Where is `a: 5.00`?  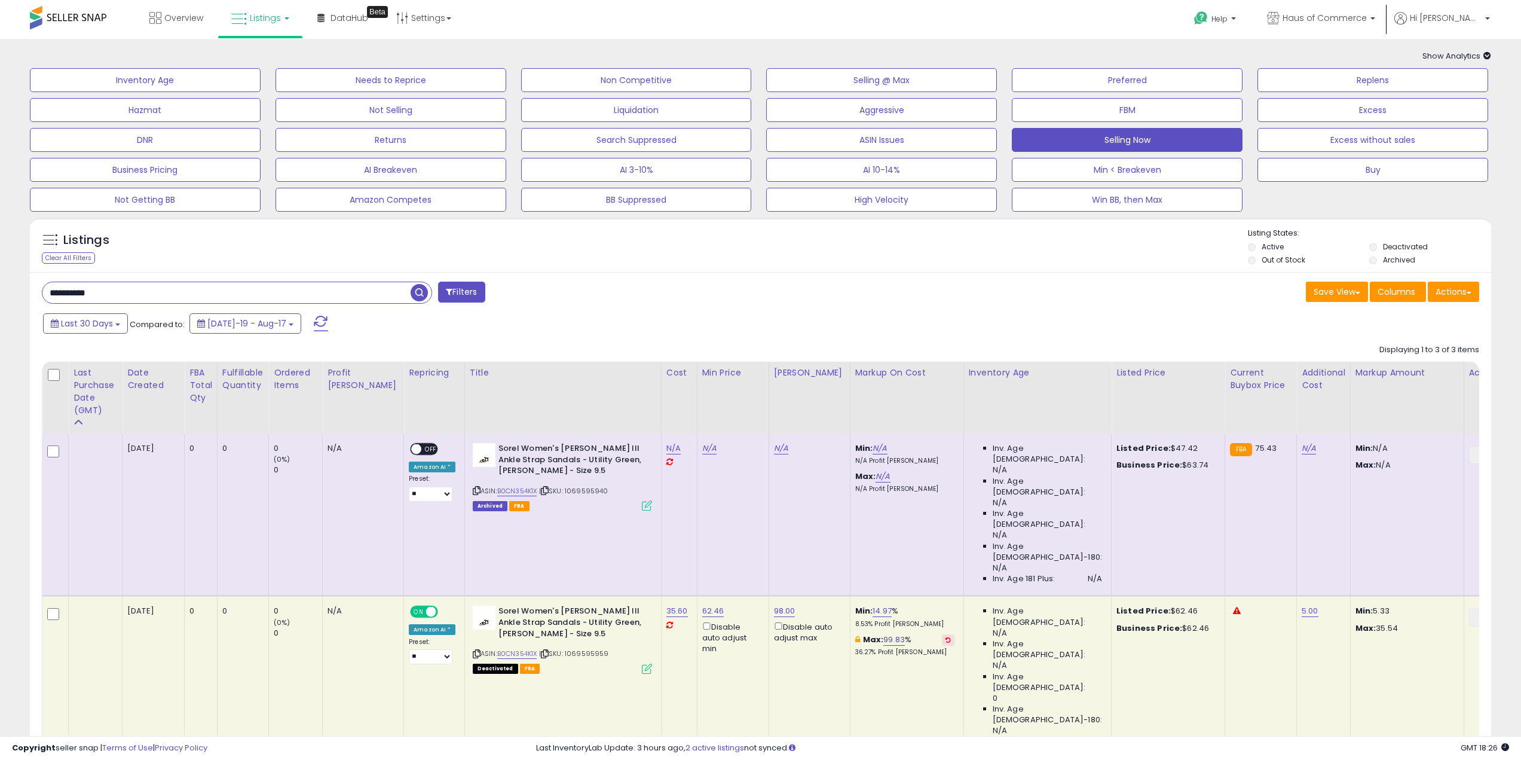 a: 5.00 is located at coordinates (1310, 611).